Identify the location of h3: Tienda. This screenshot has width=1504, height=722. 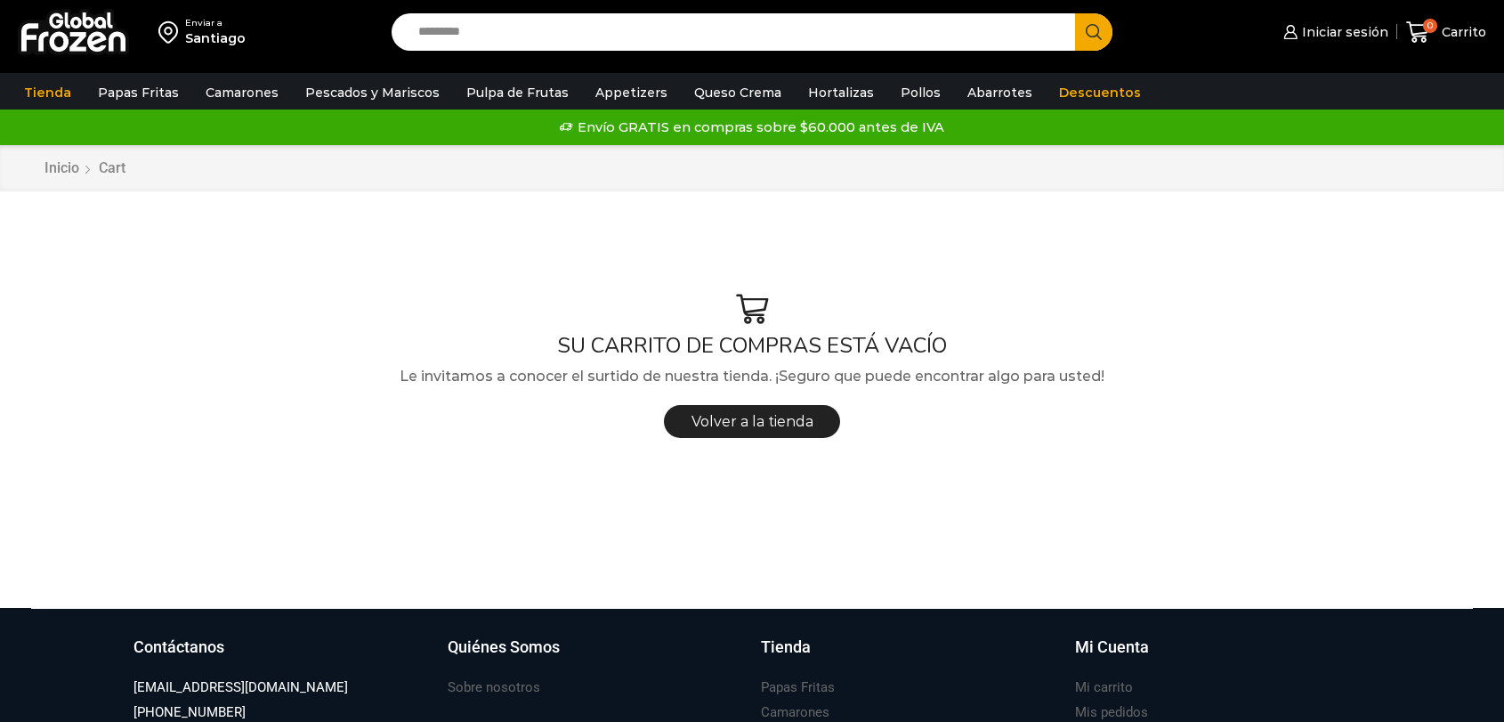
(786, 647).